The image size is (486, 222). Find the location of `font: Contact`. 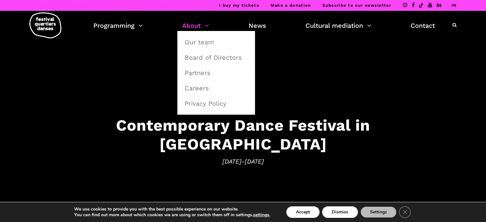

font: Contact is located at coordinates (423, 26).